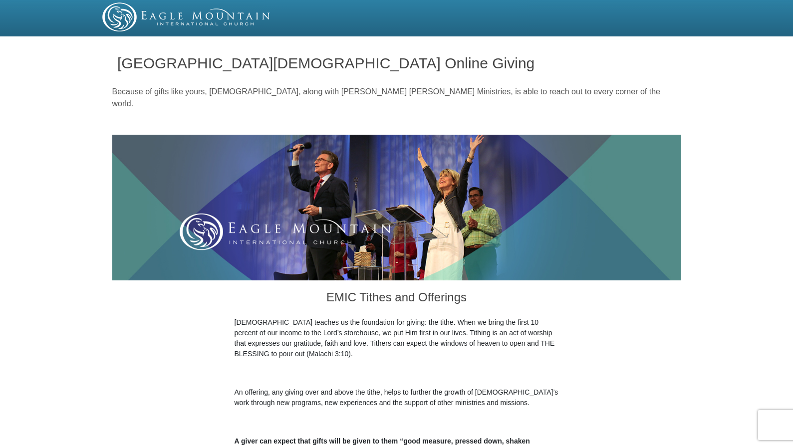 The height and width of the screenshot is (447, 793). What do you see at coordinates (397, 299) in the screenshot?
I see `h3: EMIC Tithes and Offerings` at bounding box center [397, 299].